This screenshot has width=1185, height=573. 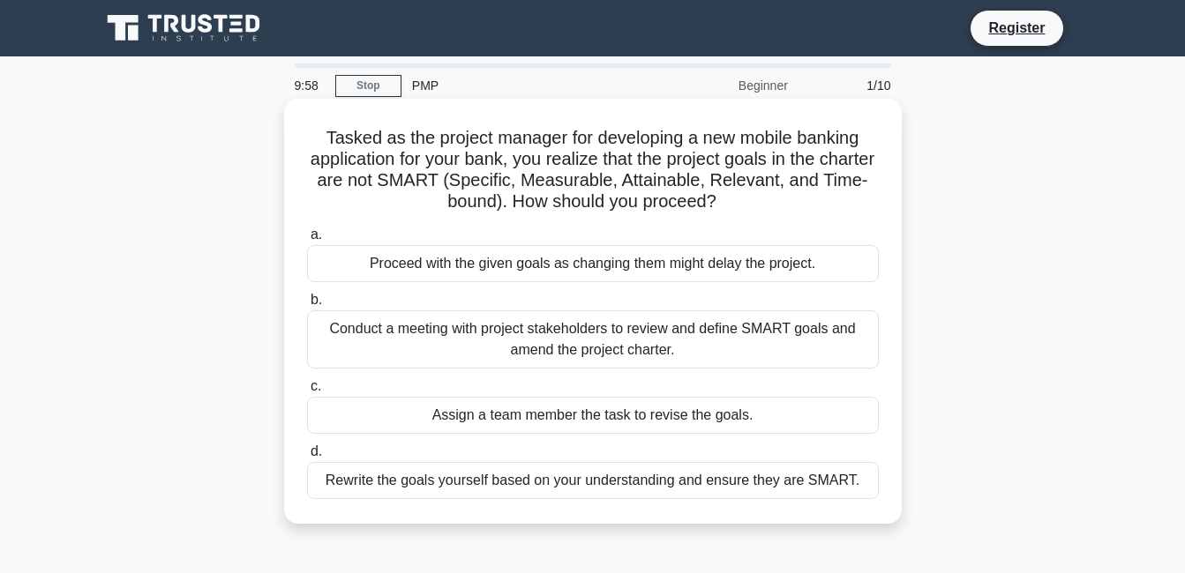 What do you see at coordinates (593, 415) in the screenshot?
I see `div: Assign a team member the task to revise the goals.` at bounding box center [593, 415].